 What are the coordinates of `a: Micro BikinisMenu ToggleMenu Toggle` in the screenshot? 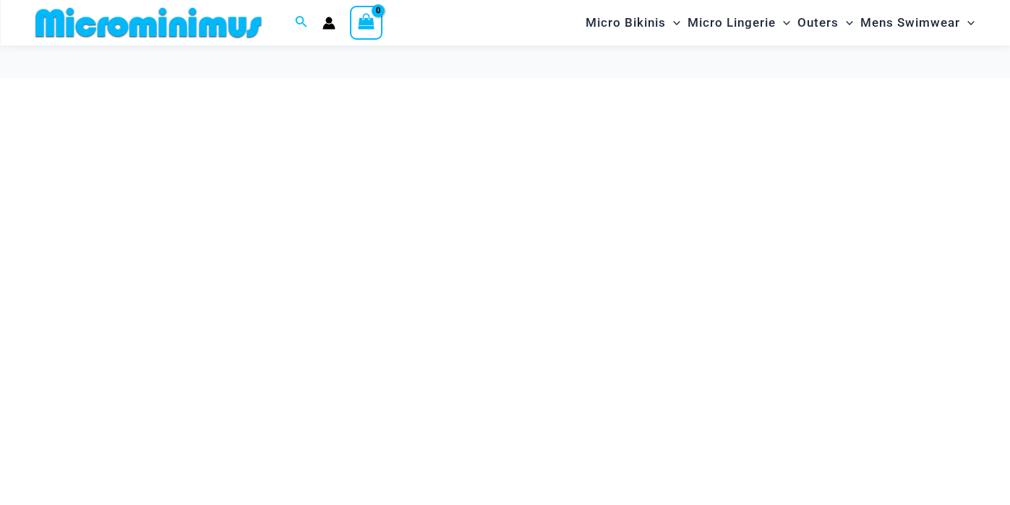 It's located at (633, 22).